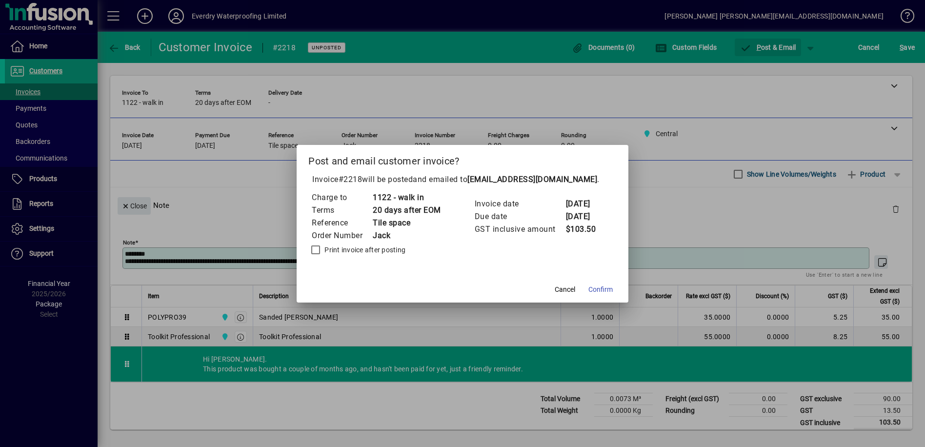 The width and height of the screenshot is (925, 447). What do you see at coordinates (565, 290) in the screenshot?
I see `button: Cancel` at bounding box center [565, 290].